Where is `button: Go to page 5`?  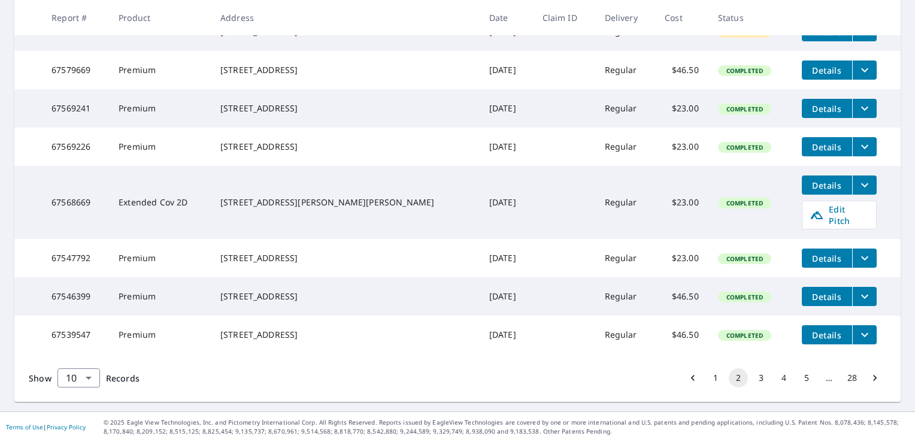 button: Go to page 5 is located at coordinates (807, 378).